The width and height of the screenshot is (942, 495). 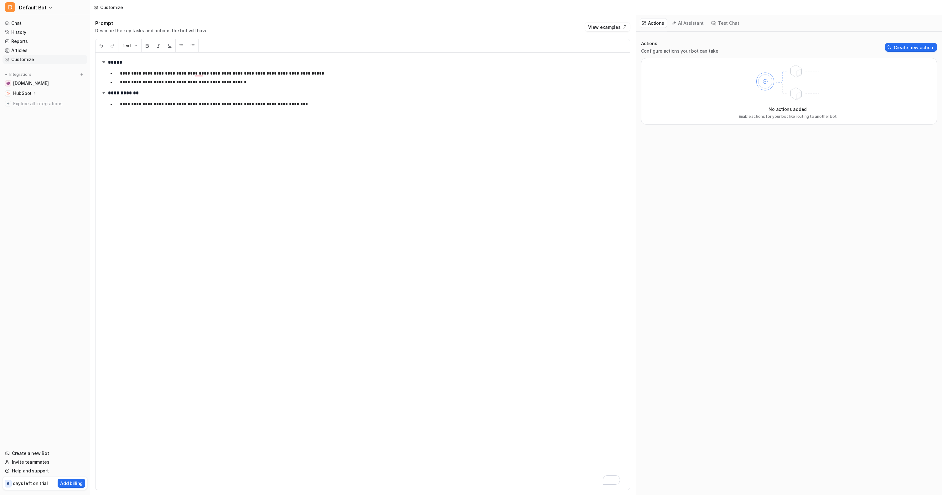 I want to click on p: No actions added, so click(x=787, y=109).